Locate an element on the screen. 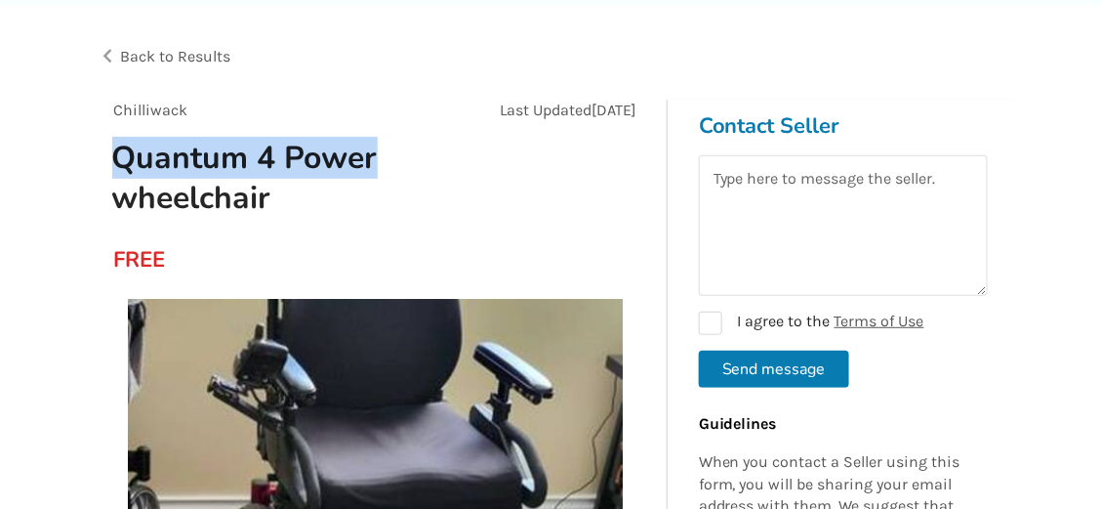 The image size is (1101, 509). b: Guidelines is located at coordinates (738, 423).